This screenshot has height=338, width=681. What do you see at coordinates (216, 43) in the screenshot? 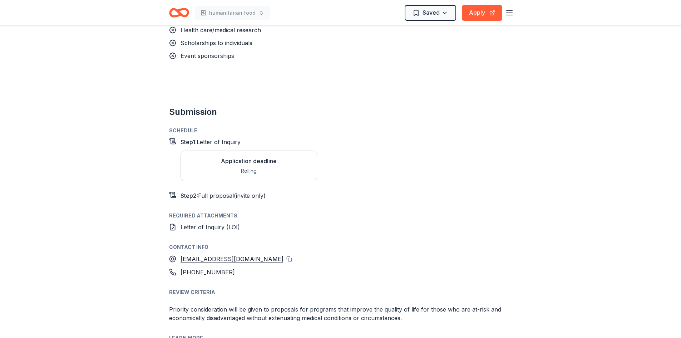
I see `span: Scholarships to individuals` at bounding box center [216, 43].